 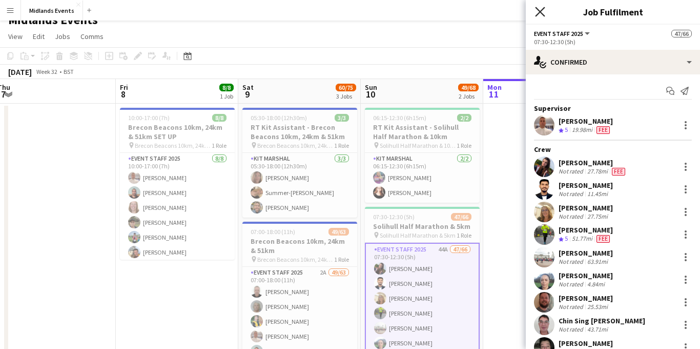 I want to click on span: 10:00-17:00 (7h), so click(x=149, y=117).